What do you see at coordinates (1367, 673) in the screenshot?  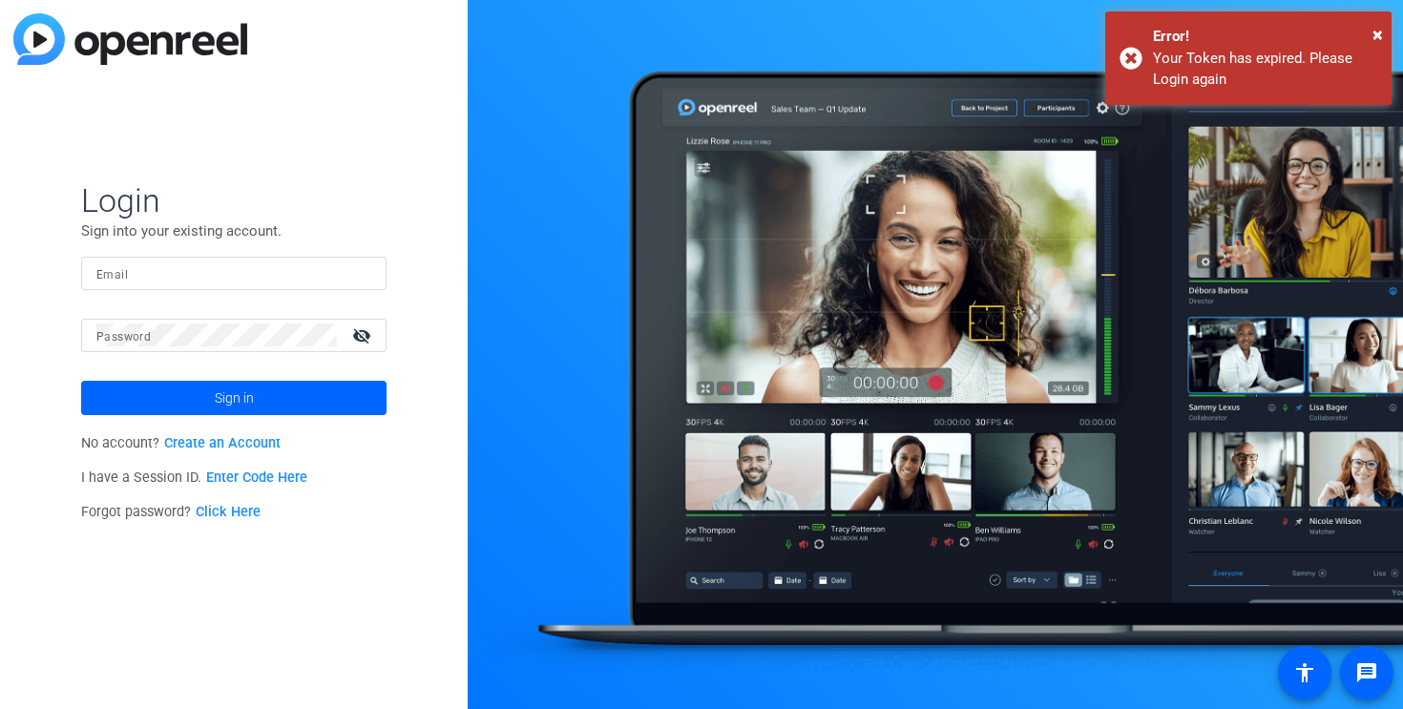 I see `mat-icon: message` at bounding box center [1367, 673].